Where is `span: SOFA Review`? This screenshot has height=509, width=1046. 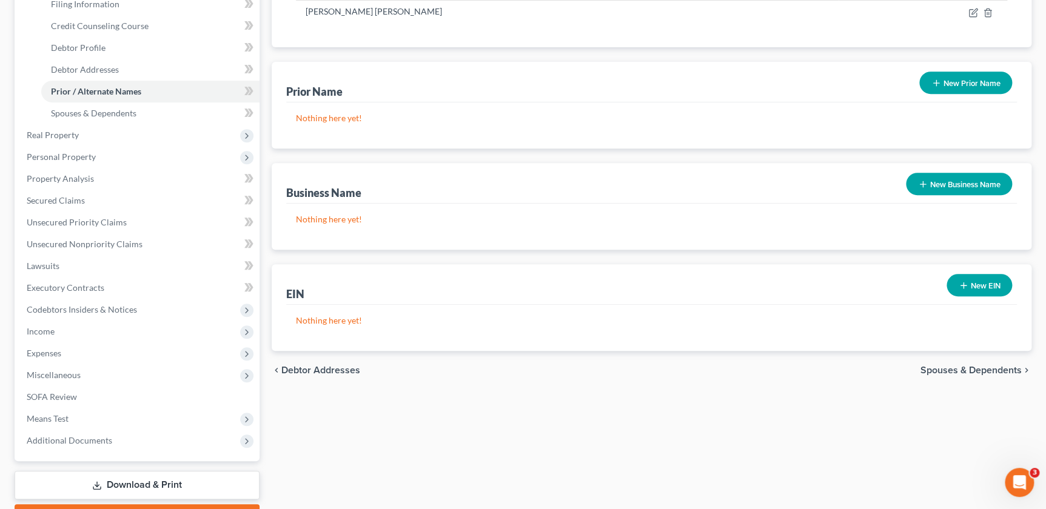 span: SOFA Review is located at coordinates (52, 397).